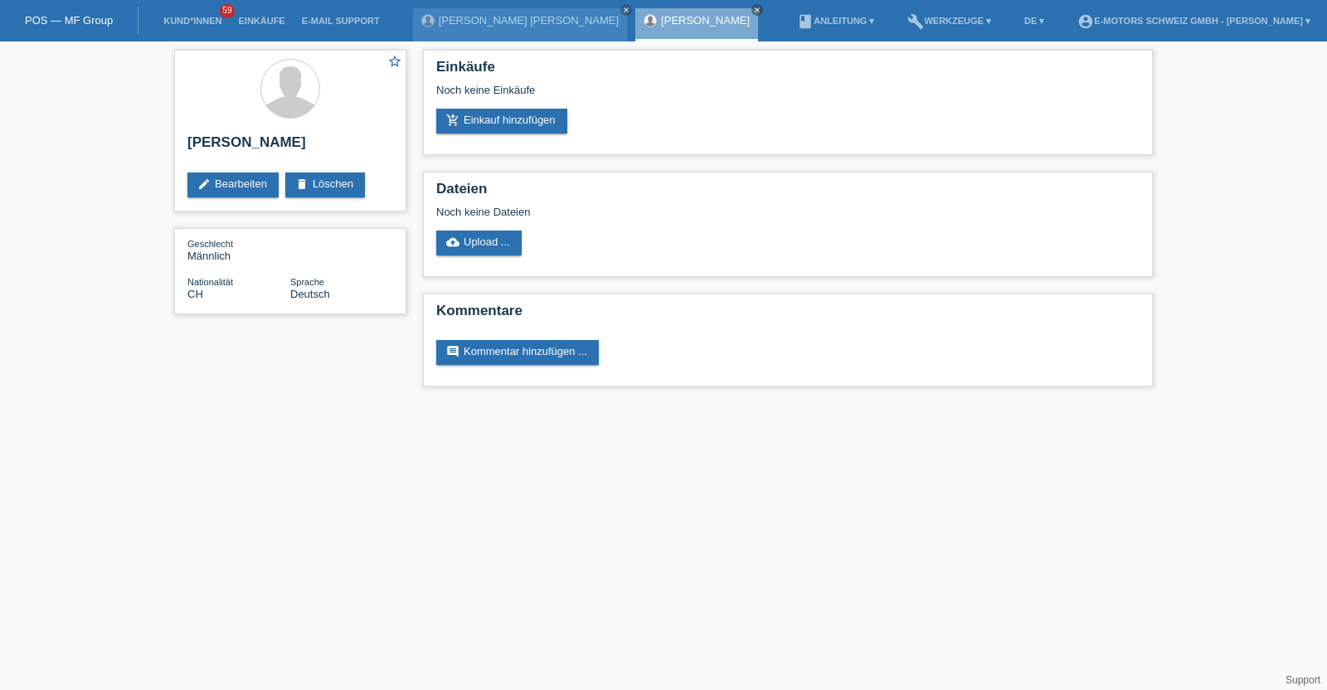 Image resolution: width=1327 pixels, height=690 pixels. What do you see at coordinates (310, 294) in the screenshot?
I see `span: Deutsch` at bounding box center [310, 294].